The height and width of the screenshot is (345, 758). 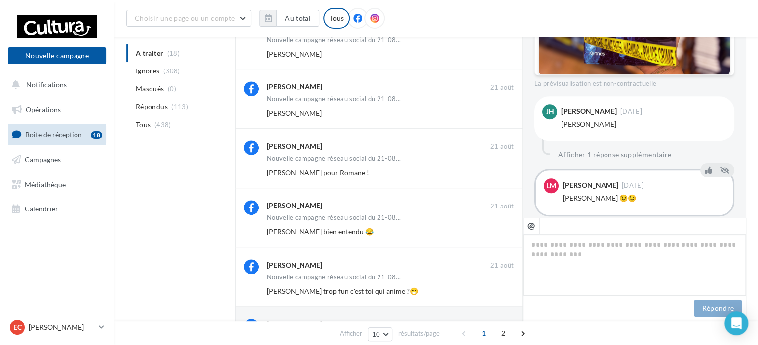 What do you see at coordinates (96, 135) in the screenshot?
I see `div: 18` at bounding box center [96, 135].